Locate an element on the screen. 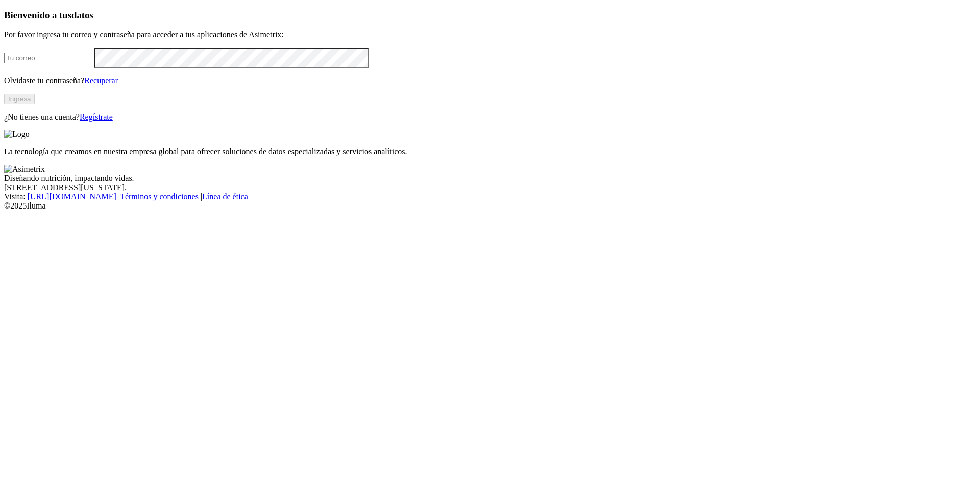  input: Tu correo is located at coordinates (49, 58).